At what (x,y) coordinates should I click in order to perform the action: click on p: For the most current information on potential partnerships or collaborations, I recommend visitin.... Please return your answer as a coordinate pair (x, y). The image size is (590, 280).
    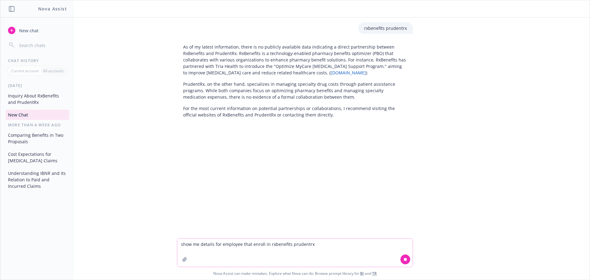
    Looking at the image, I should click on (295, 111).